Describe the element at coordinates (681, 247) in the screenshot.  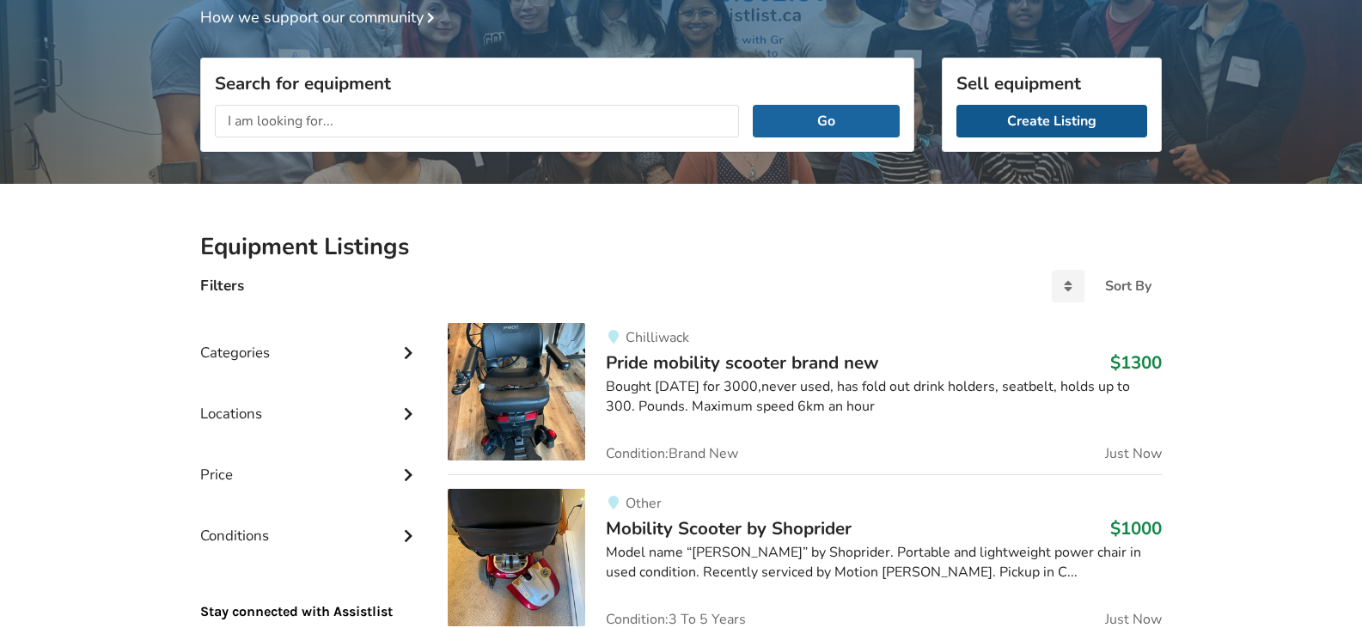
I see `h2: Equipment Listings` at that location.